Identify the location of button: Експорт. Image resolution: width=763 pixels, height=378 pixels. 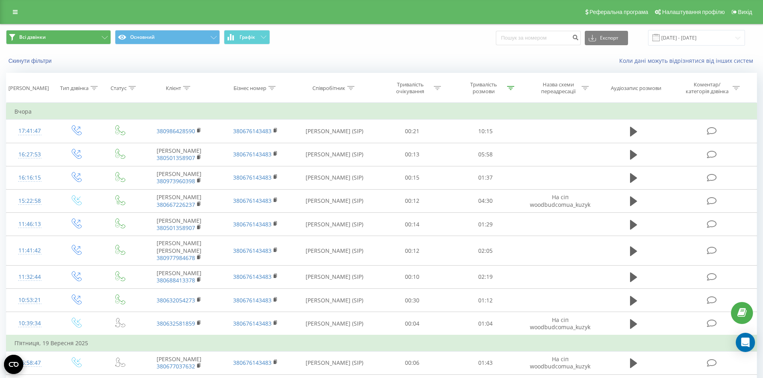
(606, 38).